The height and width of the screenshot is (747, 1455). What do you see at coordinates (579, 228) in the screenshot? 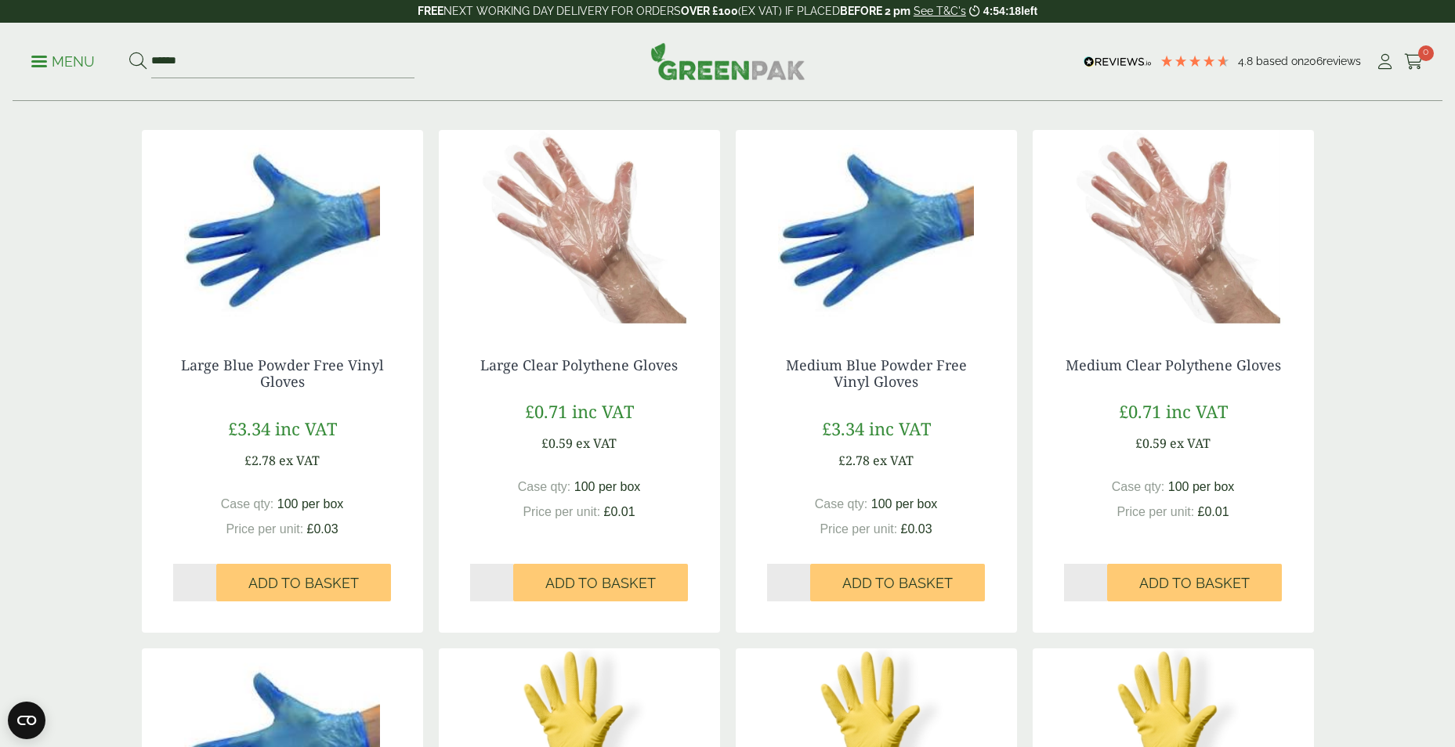
I see `a: 4130016A-Large-Clear-Polythene-Glove` at bounding box center [579, 228].